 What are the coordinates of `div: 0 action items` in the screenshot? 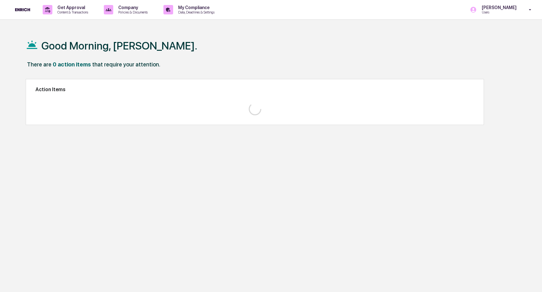 It's located at (72, 64).